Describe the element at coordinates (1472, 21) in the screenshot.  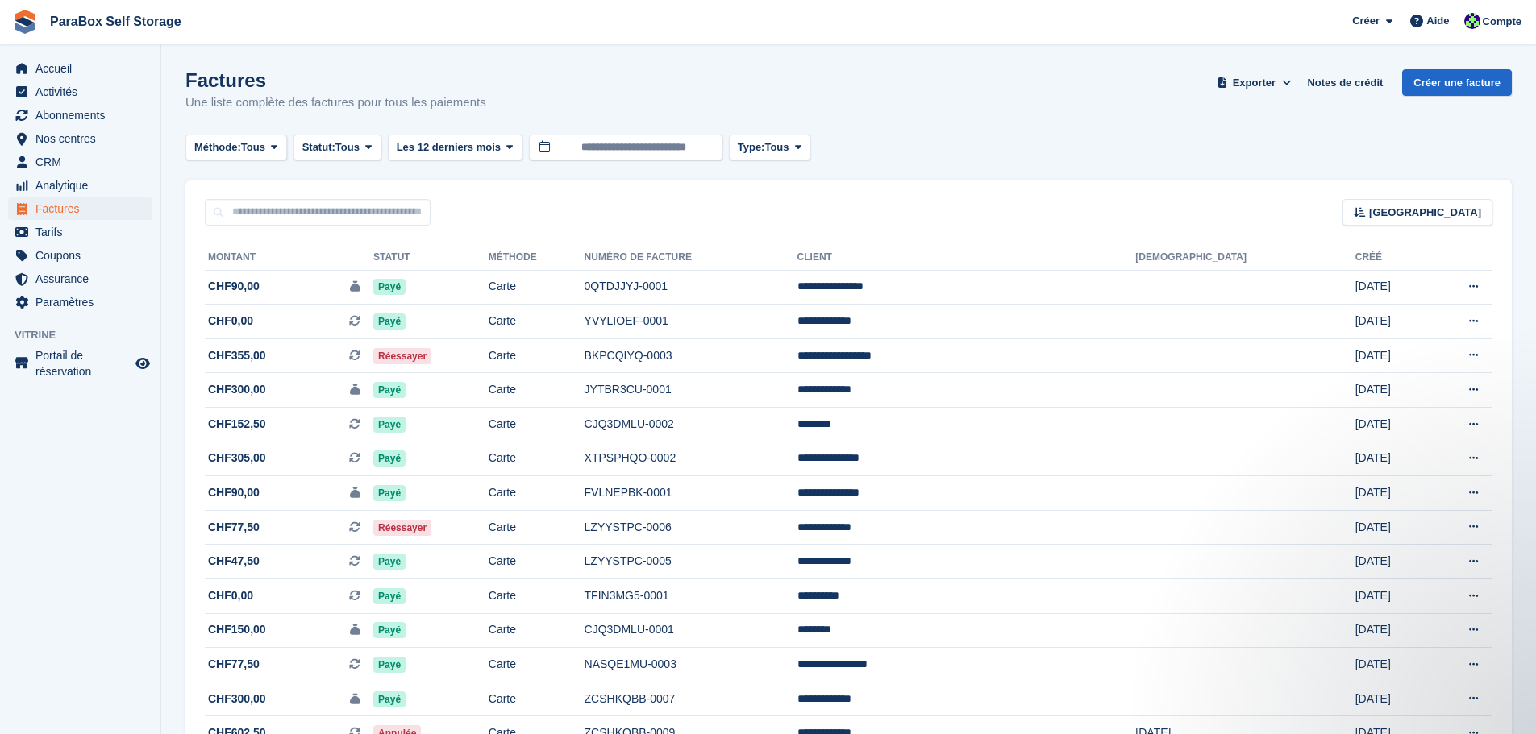
I see `img: Tess Bédat` at that location.